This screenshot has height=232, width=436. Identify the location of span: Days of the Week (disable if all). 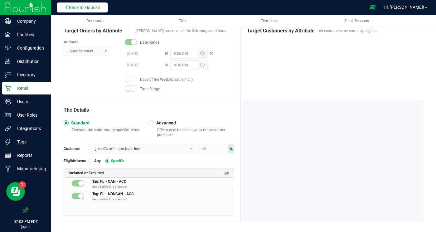
(166, 80).